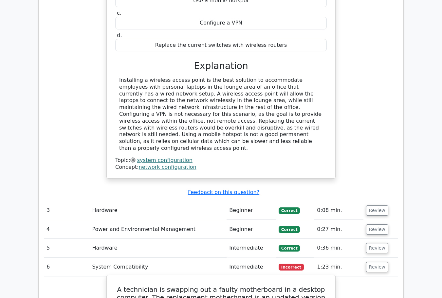 The height and width of the screenshot is (298, 442). I want to click on td: 1:23 min., so click(339, 267).